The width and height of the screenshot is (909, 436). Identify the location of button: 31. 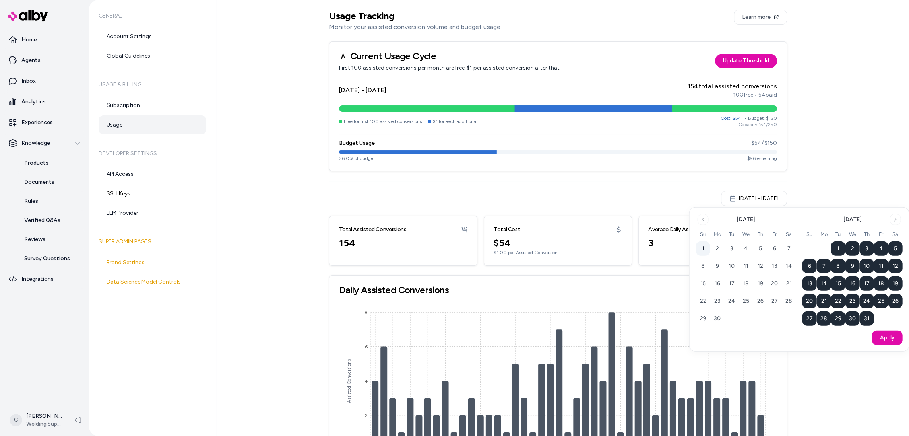
(867, 318).